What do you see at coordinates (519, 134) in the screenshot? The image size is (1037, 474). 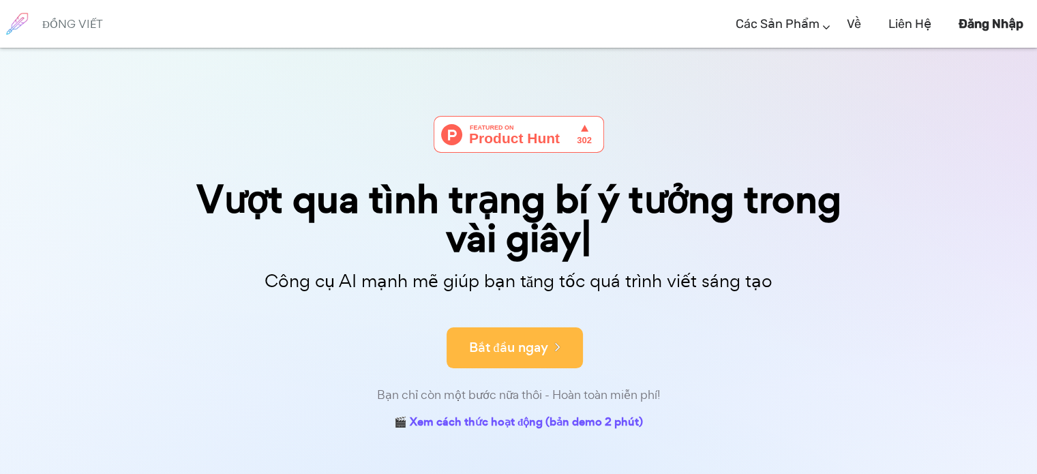 I see `img: Cowriter - Người bạn đồng hành AI giúp bạn viết sáng tạo nhanh hơn | Product Hunt` at bounding box center [519, 134].